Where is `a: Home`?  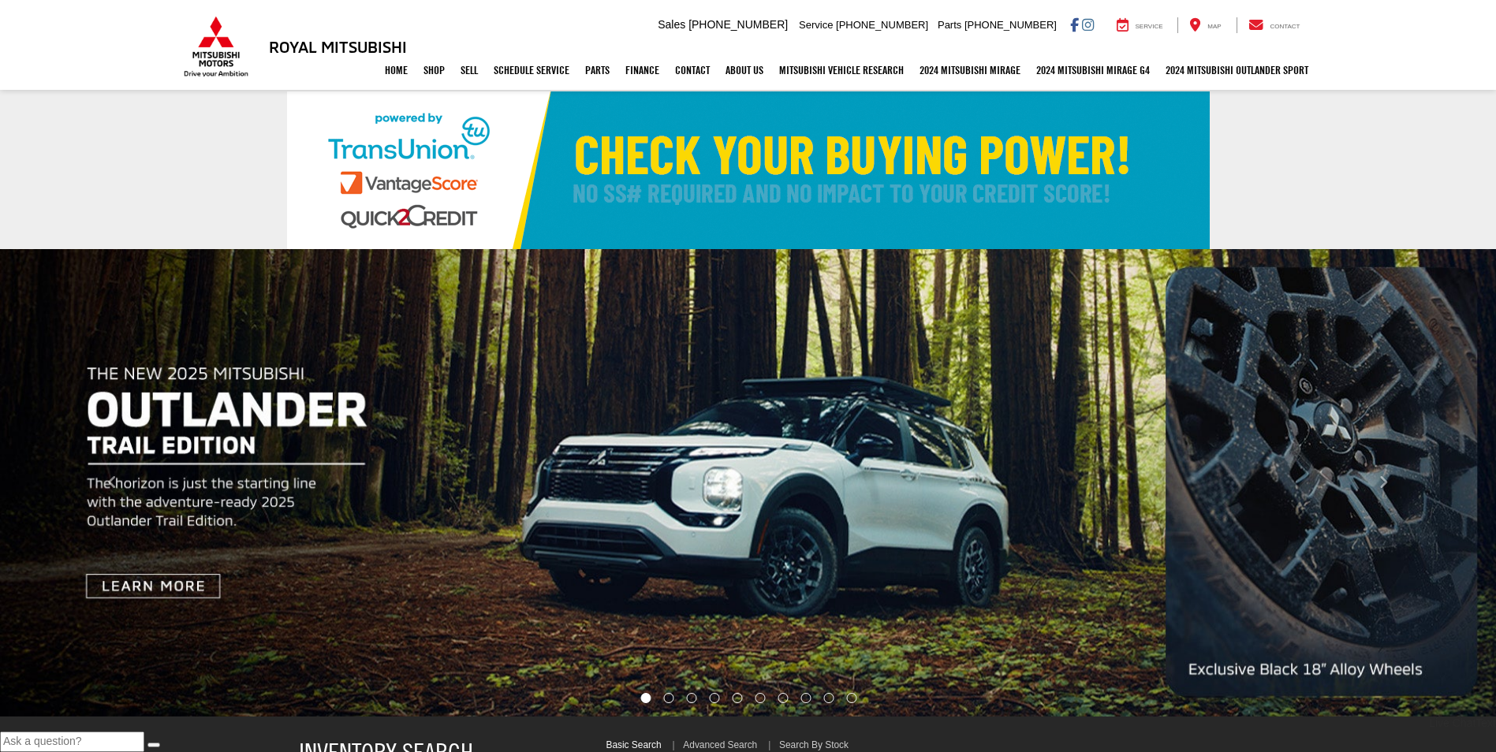 a: Home is located at coordinates (396, 70).